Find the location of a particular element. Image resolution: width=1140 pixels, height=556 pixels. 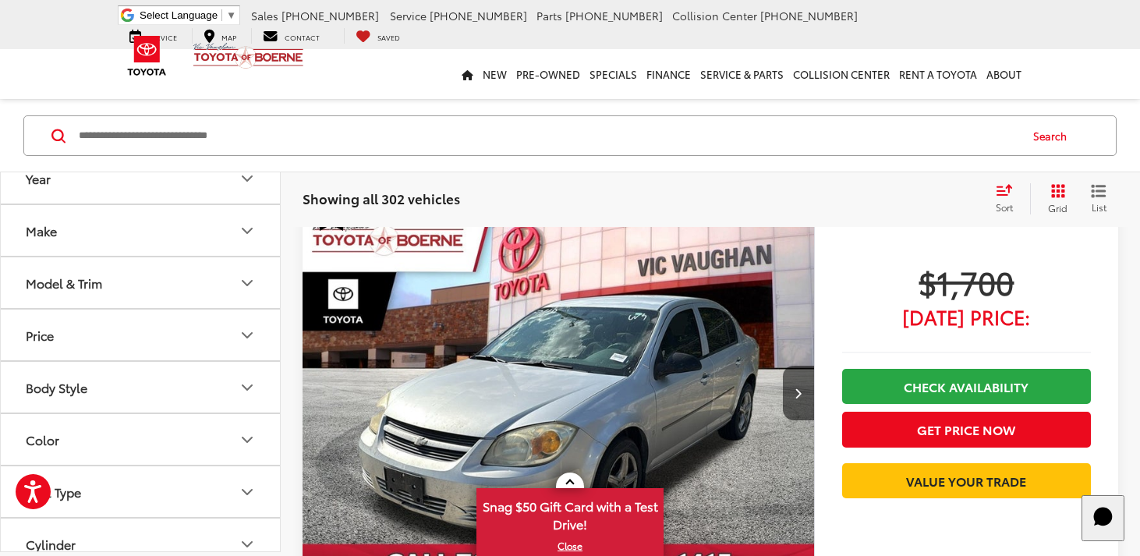

button: Grid View is located at coordinates (1055, 199).